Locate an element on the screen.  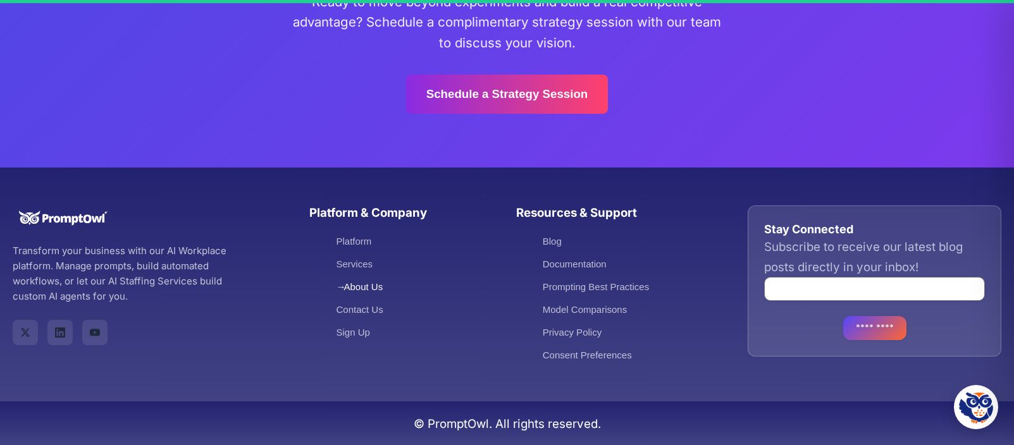
a: Services is located at coordinates (354, 264).